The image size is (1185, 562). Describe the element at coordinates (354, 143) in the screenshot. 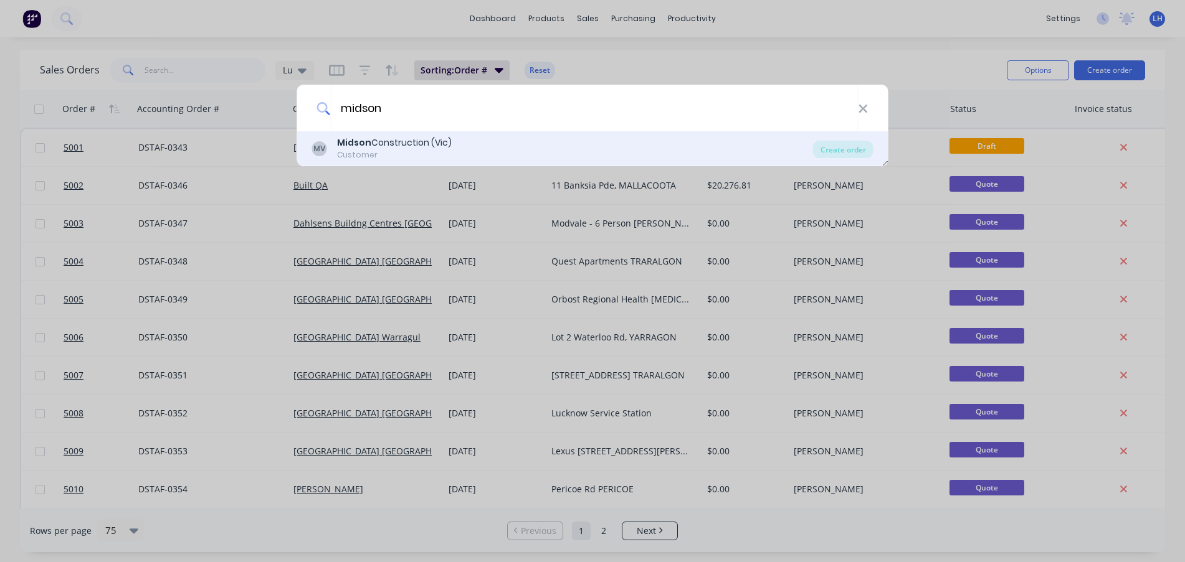

I see `b: Midson` at that location.